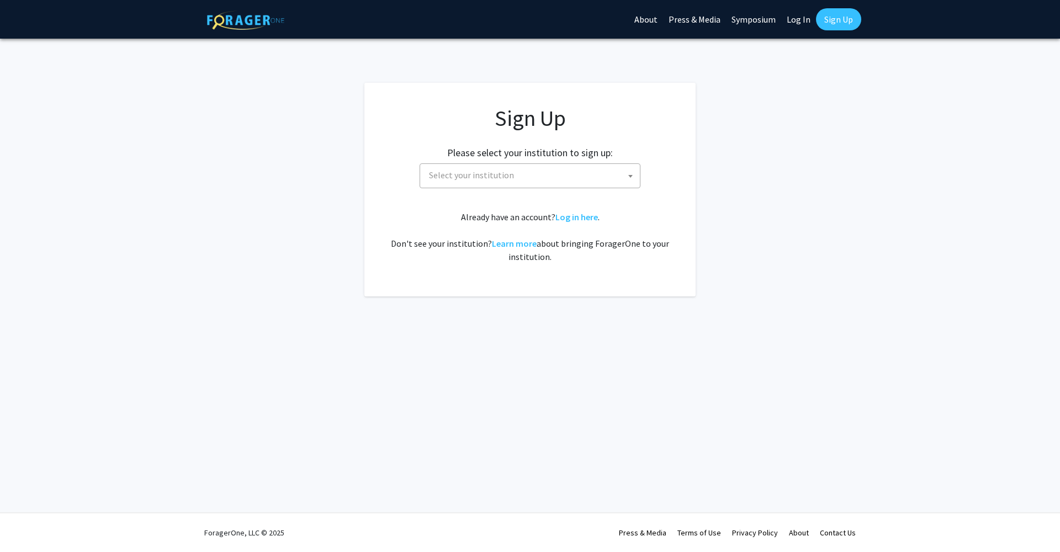 The width and height of the screenshot is (1060, 552). What do you see at coordinates (837, 533) in the screenshot?
I see `a: Contact Us` at bounding box center [837, 533].